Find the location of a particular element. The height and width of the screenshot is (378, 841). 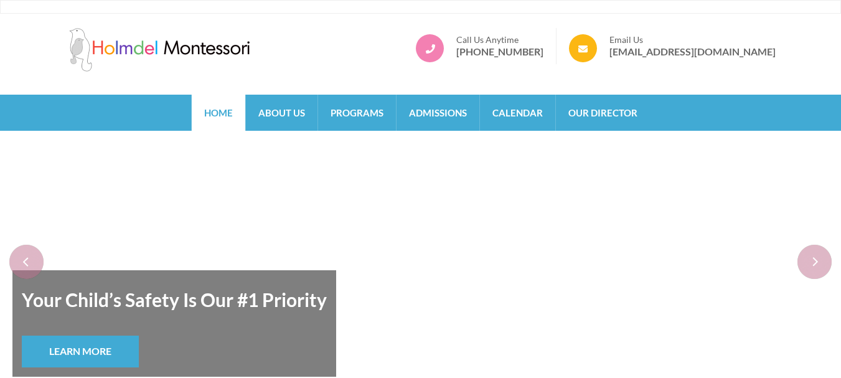

strong: Your Child’s Safety Is Our #1 Priority is located at coordinates (174, 300).